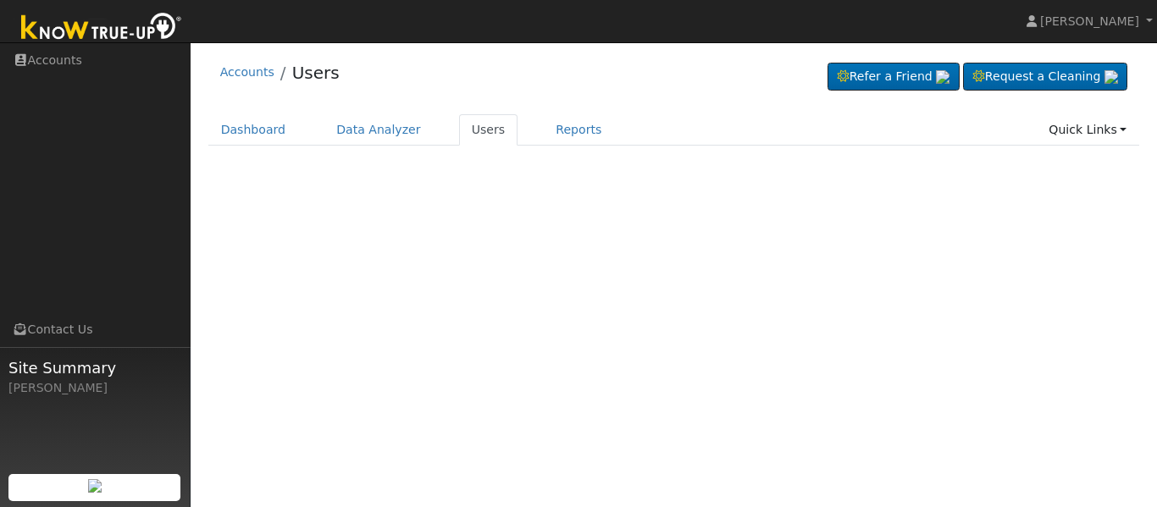 This screenshot has width=1157, height=507. What do you see at coordinates (579, 130) in the screenshot?
I see `a: Reports` at bounding box center [579, 130].